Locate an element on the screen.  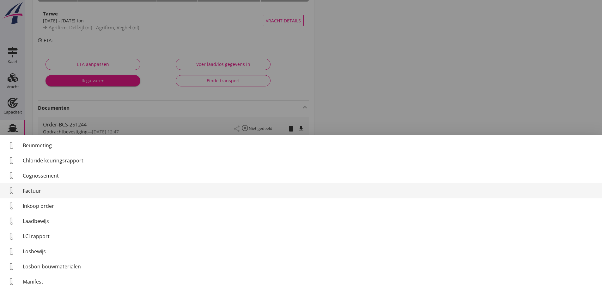
div: Cognossement is located at coordinates (310, 176).